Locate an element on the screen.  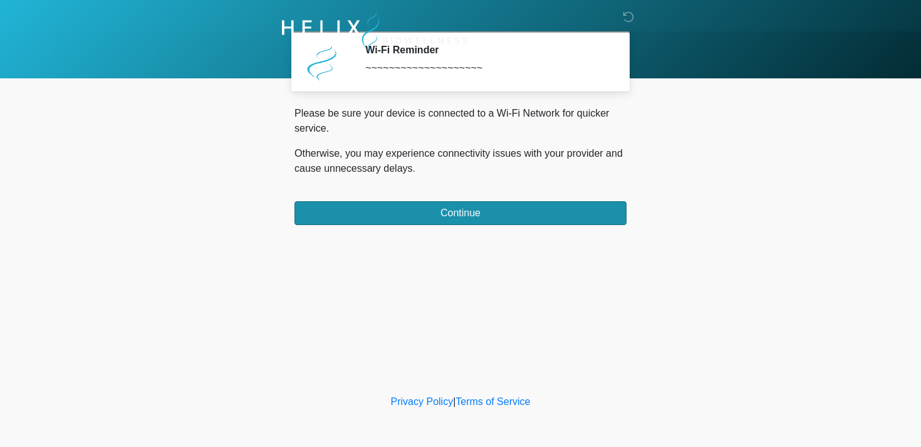
img: Helix Biowellness Logo is located at coordinates (375, 31).